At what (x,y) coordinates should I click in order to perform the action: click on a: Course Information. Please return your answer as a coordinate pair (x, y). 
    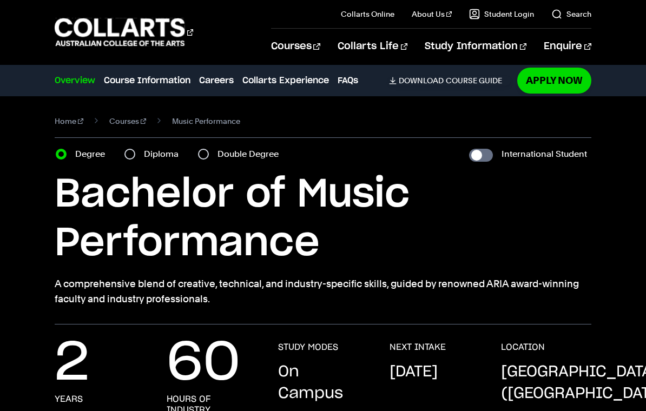
    Looking at the image, I should click on (147, 81).